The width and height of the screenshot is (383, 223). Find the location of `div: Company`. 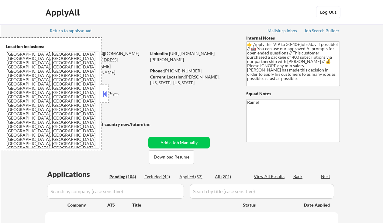

div: Company is located at coordinates (87, 205).